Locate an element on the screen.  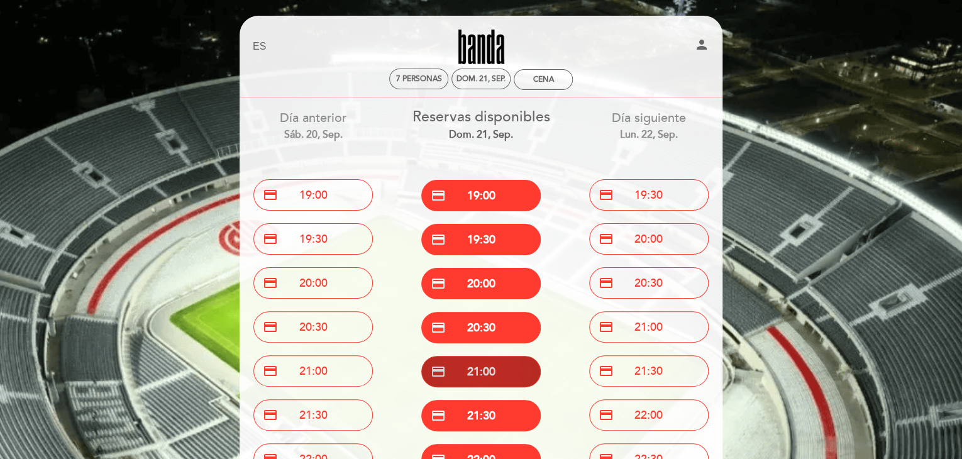
div: sáb. 20, sep. is located at coordinates (313, 135).